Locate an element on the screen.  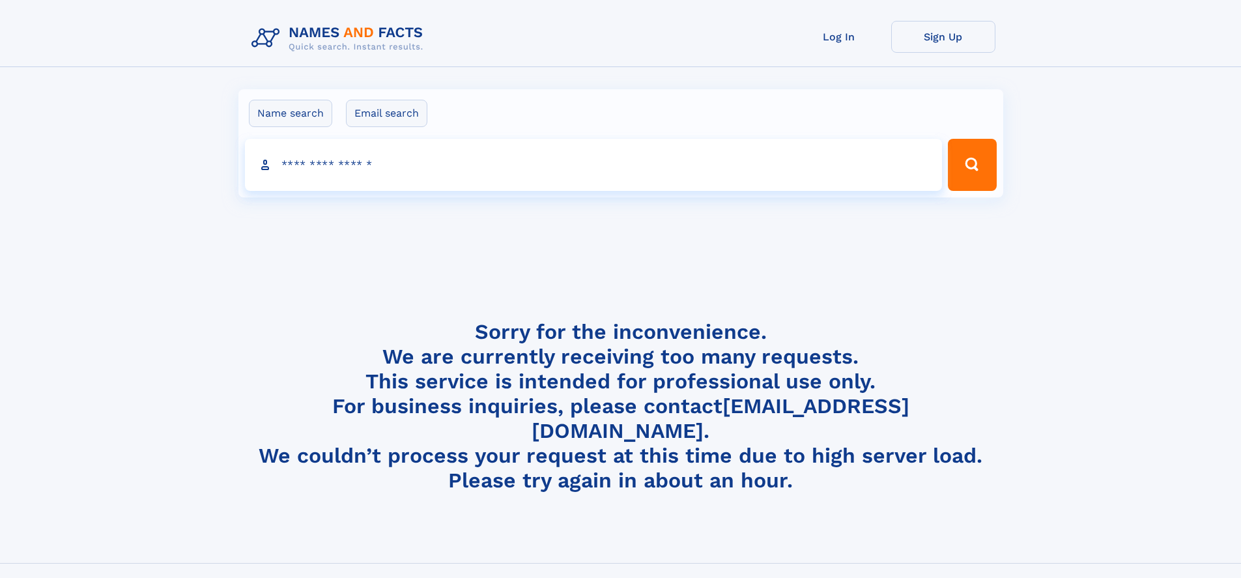
input: search input is located at coordinates (594, 165).